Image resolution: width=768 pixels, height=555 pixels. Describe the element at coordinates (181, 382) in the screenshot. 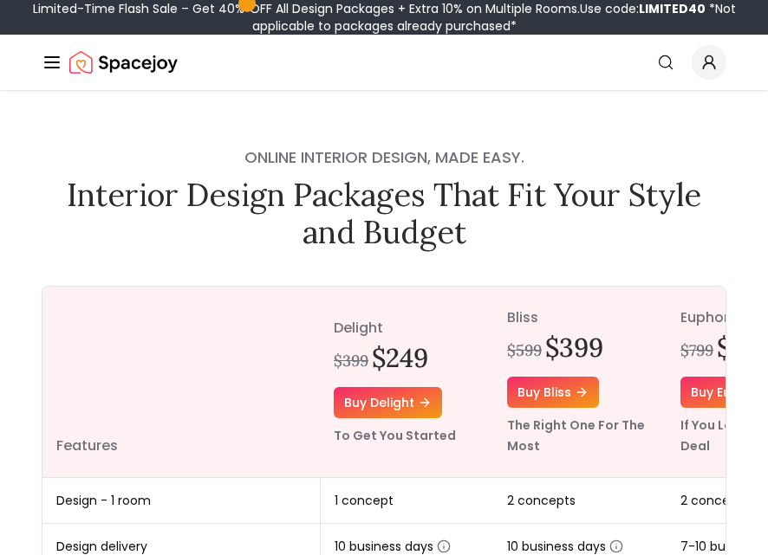

I see `th: Features` at that location.